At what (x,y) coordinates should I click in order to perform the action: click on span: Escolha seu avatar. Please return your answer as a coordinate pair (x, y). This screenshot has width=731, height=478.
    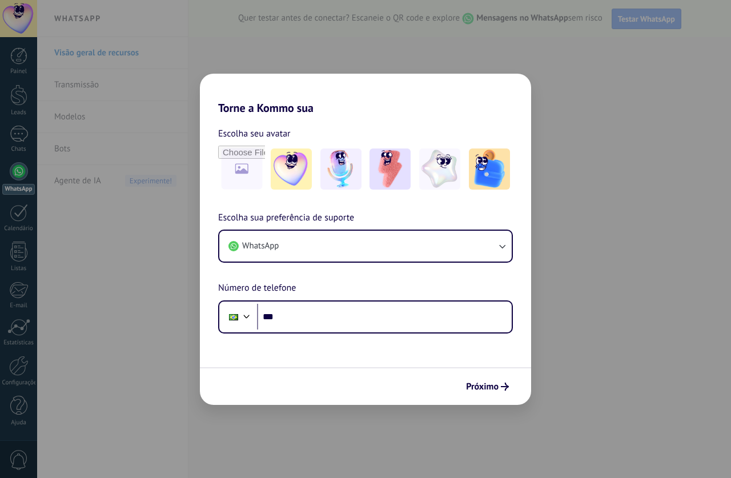
    Looking at the image, I should click on (254, 134).